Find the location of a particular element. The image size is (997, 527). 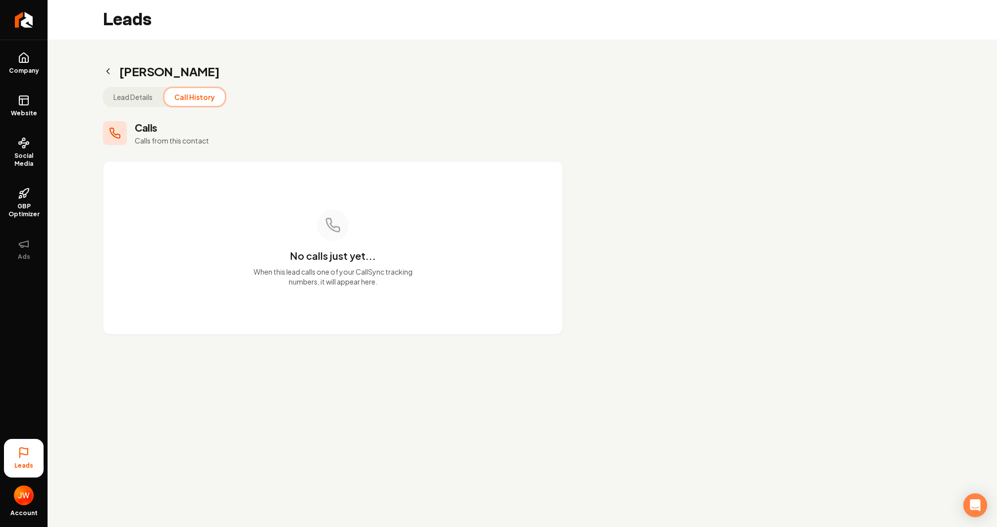

span: Leads is located at coordinates (24, 466).